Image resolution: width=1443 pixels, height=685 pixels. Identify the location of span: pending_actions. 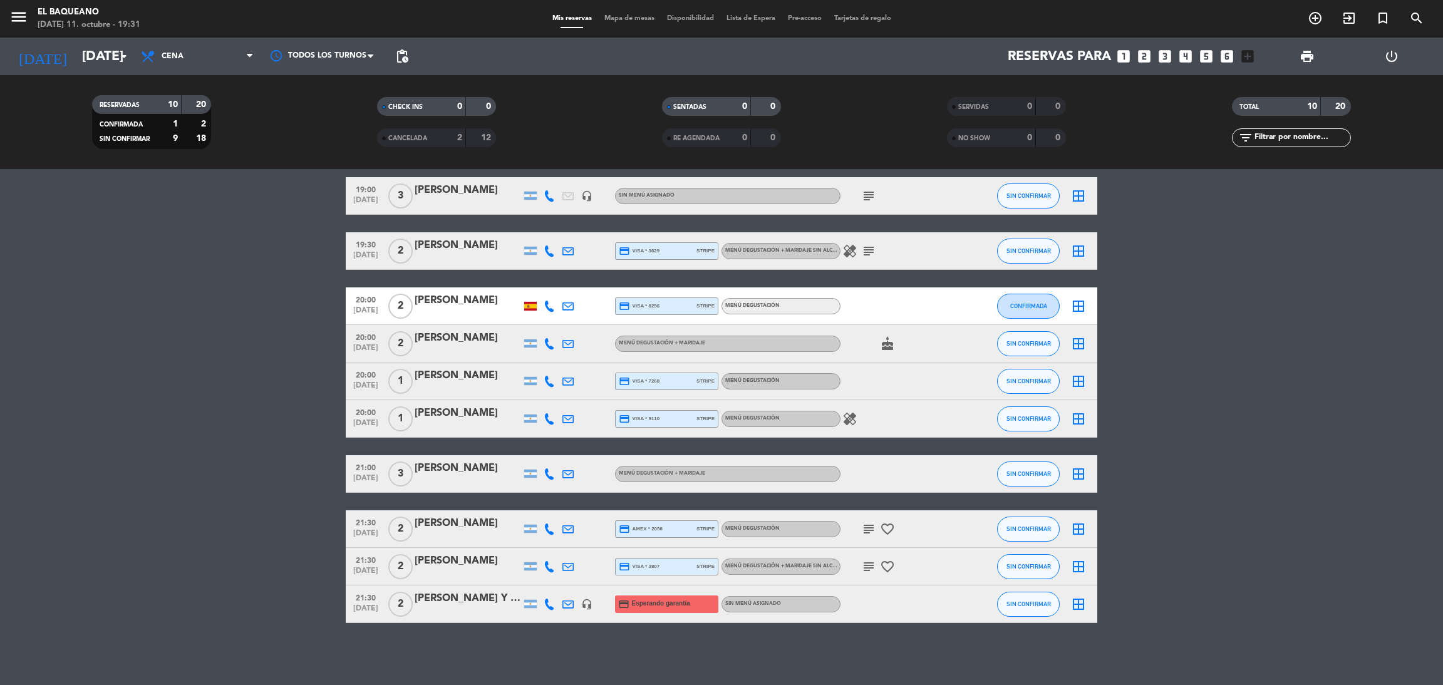
(402, 56).